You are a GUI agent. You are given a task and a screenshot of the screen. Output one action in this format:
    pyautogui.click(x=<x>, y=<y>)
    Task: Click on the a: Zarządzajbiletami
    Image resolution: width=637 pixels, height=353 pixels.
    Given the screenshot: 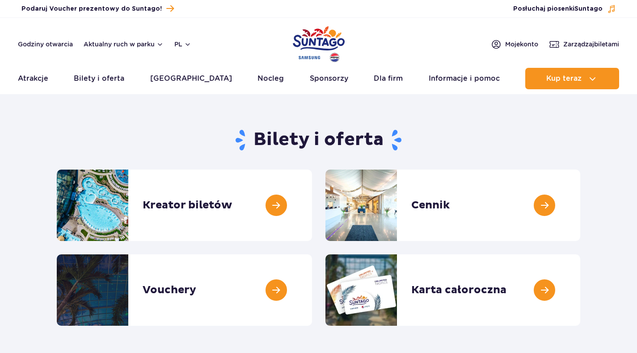 What is the action you would take?
    pyautogui.click(x=583, y=44)
    